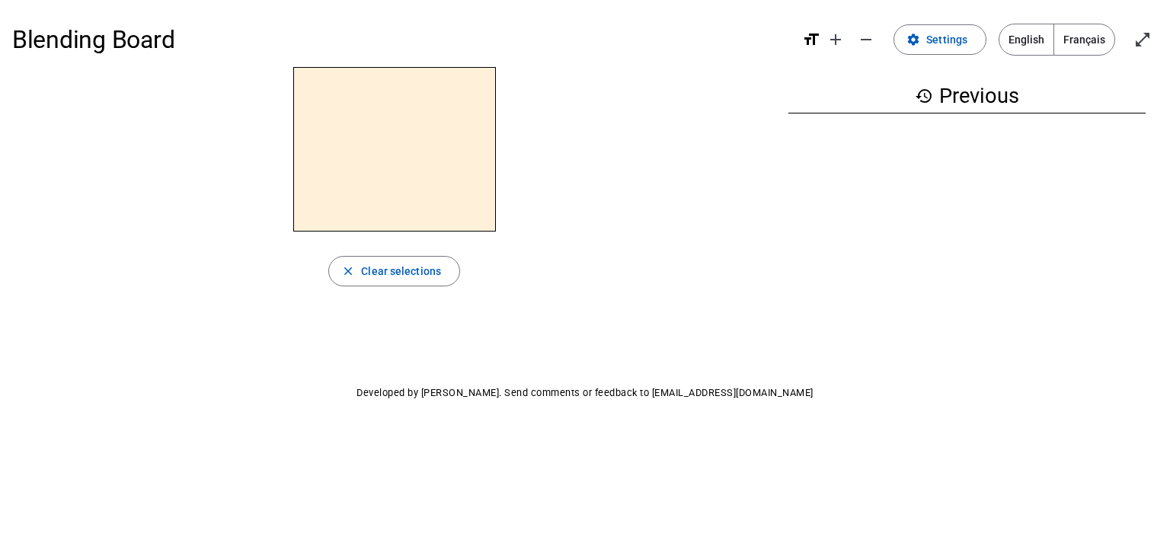 The width and height of the screenshot is (1170, 556). Describe the element at coordinates (394, 271) in the screenshot. I see `button: Clear selections` at that location.